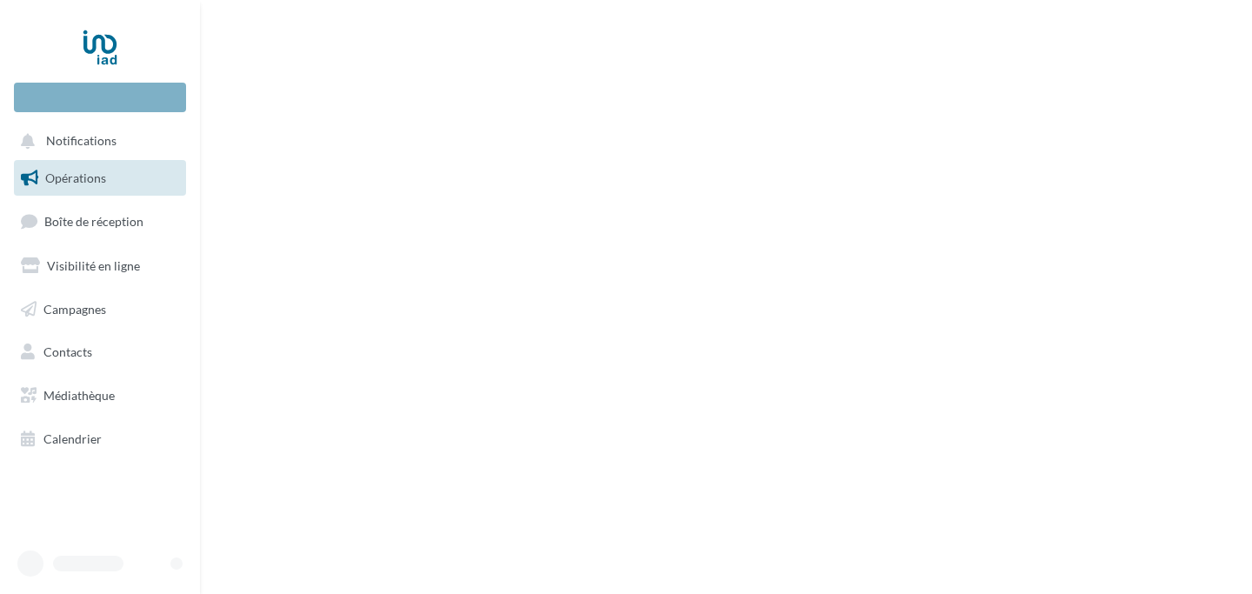  I want to click on div: Nouvelle campagne, so click(100, 97).